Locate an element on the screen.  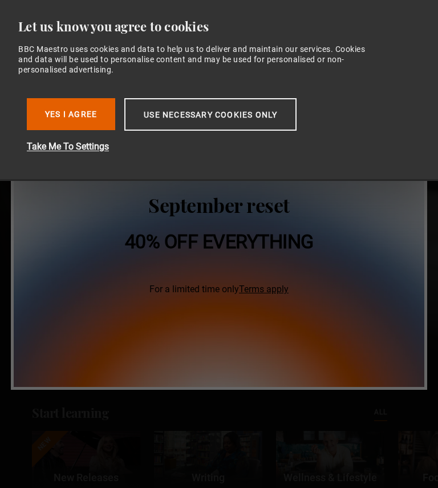
div: Let us know you agree to cookies is located at coordinates (215, 26).